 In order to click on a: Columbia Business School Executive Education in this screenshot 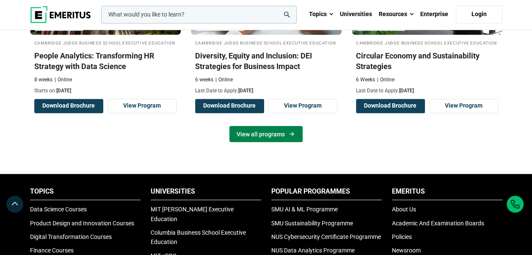, I will do `click(198, 236)`.